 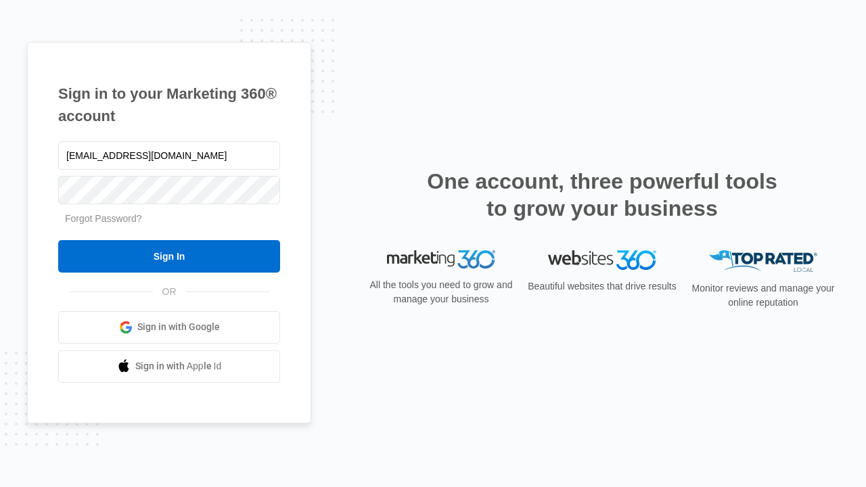 I want to click on a: Forgot Password?, so click(x=104, y=219).